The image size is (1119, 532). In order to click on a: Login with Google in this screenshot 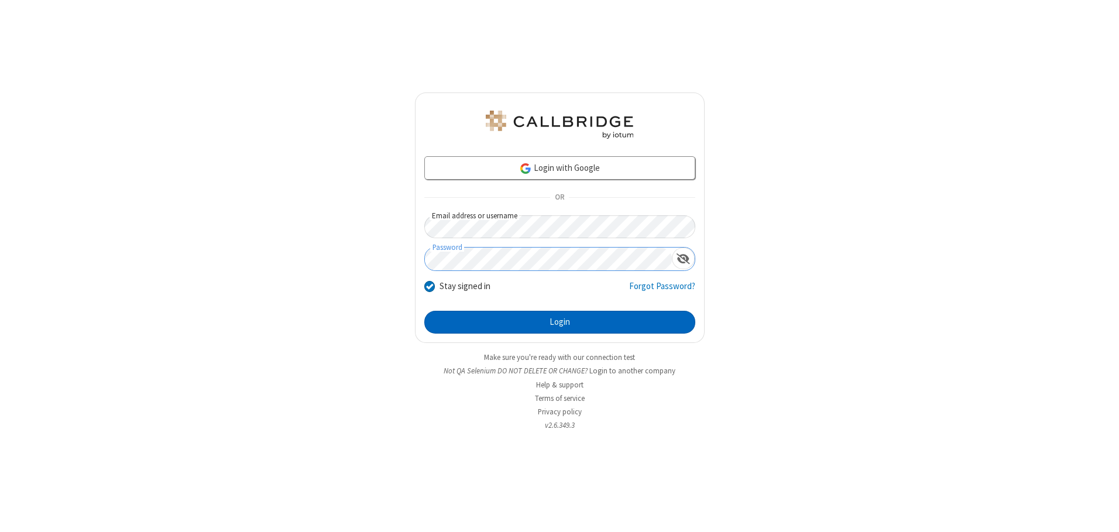, I will do `click(559, 168)`.